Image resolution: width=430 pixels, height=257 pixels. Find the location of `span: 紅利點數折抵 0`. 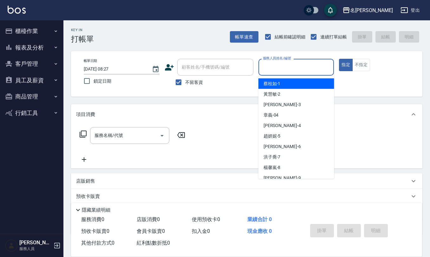

span: 紅利點數折抵 0 is located at coordinates (153, 242).